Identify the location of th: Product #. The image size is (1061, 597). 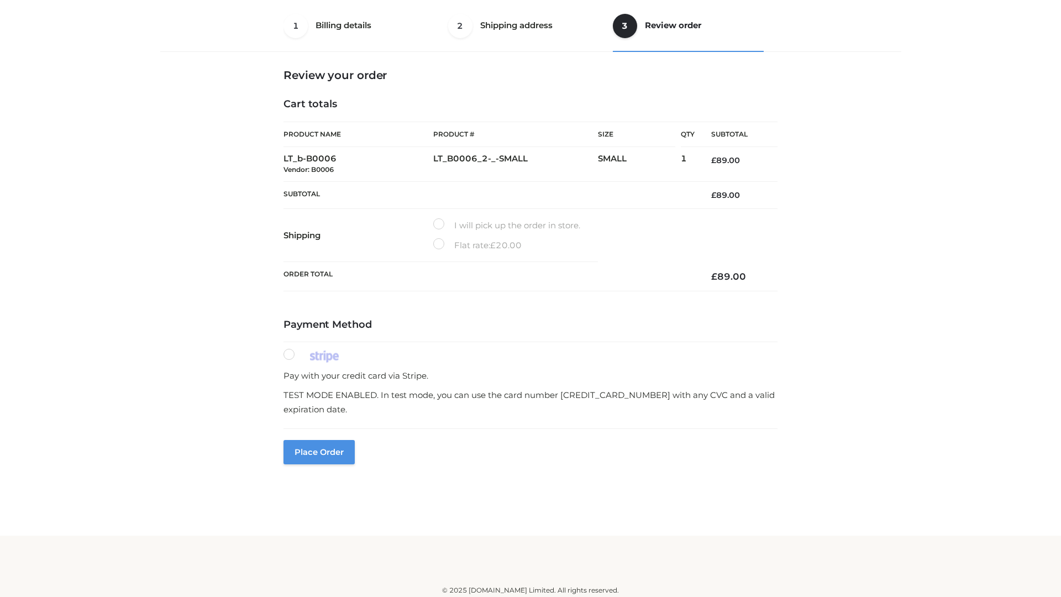
(516, 134).